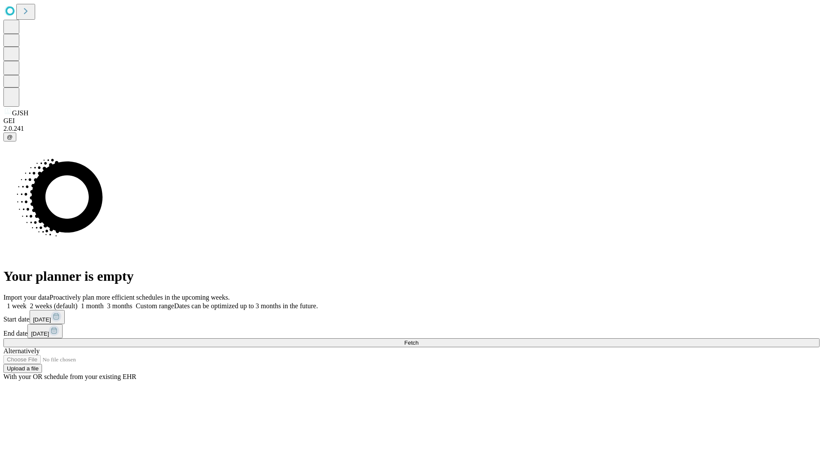 Image resolution: width=823 pixels, height=463 pixels. What do you see at coordinates (27, 297) in the screenshot?
I see `span: Import your data` at bounding box center [27, 297].